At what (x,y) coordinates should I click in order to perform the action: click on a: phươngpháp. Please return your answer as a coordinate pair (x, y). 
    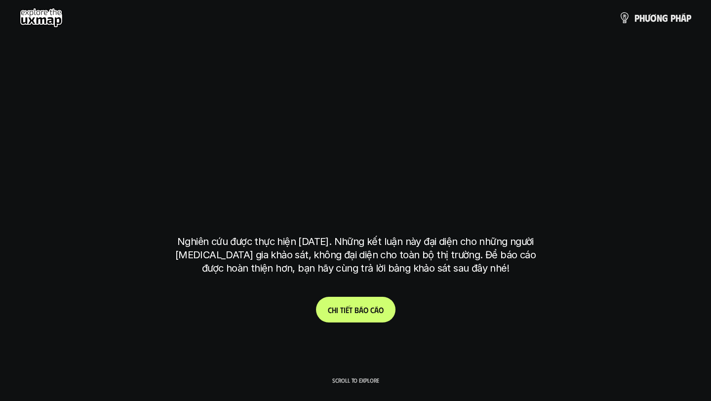
    Looking at the image, I should click on (655, 18).